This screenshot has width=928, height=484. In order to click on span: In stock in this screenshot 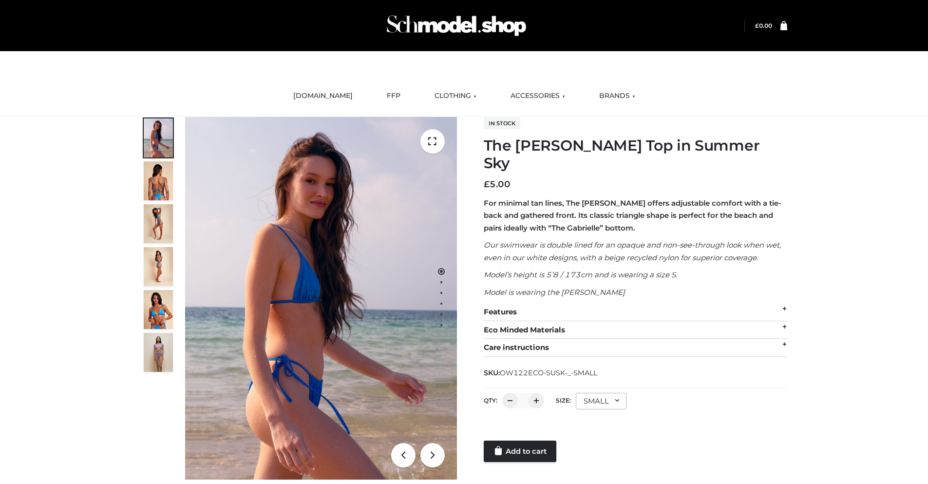, I will do `click(502, 123)`.